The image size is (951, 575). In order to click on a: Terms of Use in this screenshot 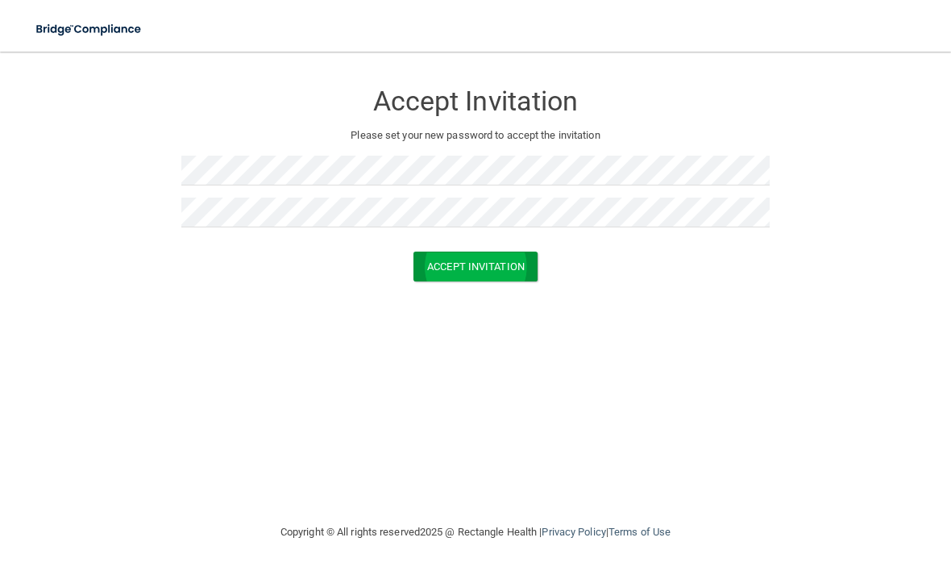, I will do `click(639, 531)`.